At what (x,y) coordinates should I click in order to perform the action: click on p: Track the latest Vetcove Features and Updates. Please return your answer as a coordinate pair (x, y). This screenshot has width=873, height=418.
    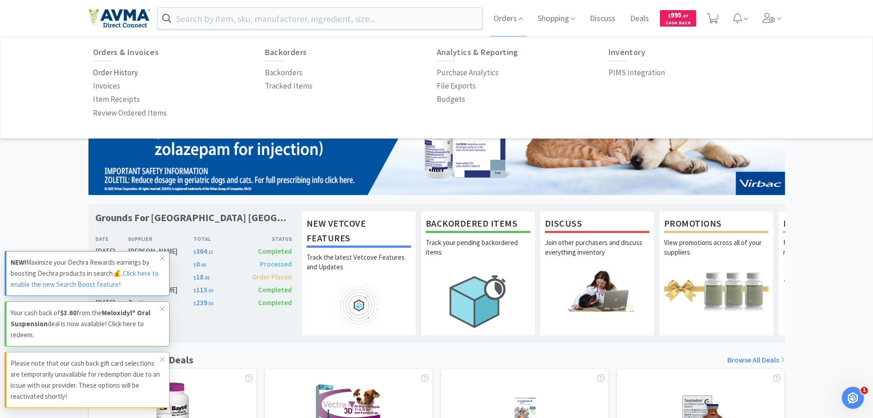
    Looking at the image, I should click on (359, 268).